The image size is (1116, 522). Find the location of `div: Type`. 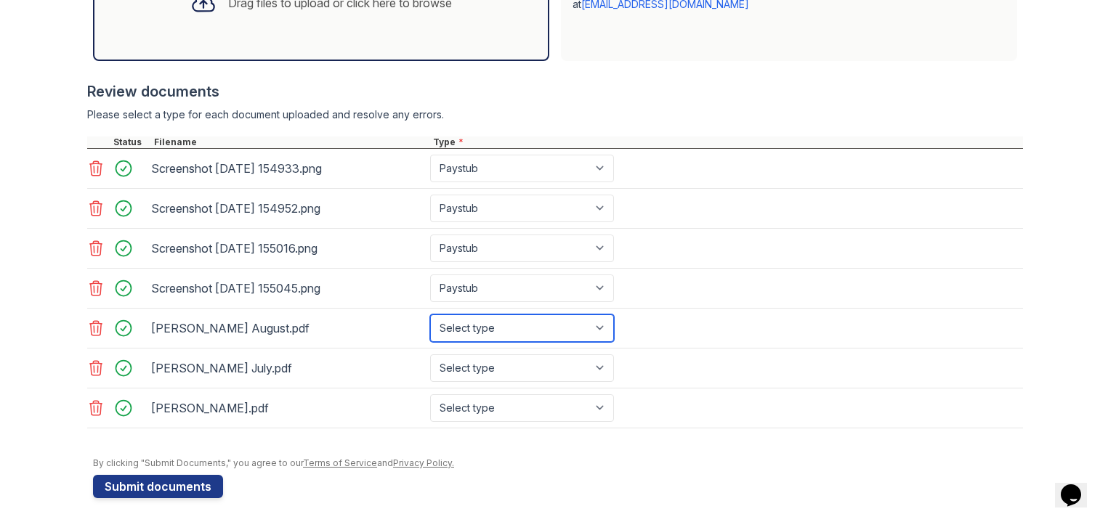

div: Type is located at coordinates (726, 142).